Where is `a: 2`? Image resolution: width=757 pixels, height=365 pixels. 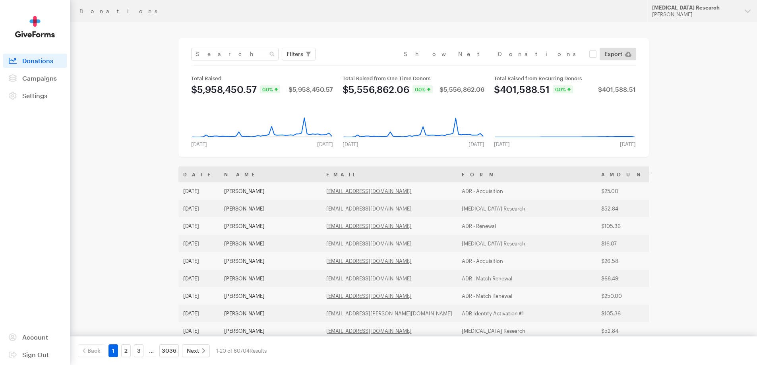
a: 2 is located at coordinates (126, 351).